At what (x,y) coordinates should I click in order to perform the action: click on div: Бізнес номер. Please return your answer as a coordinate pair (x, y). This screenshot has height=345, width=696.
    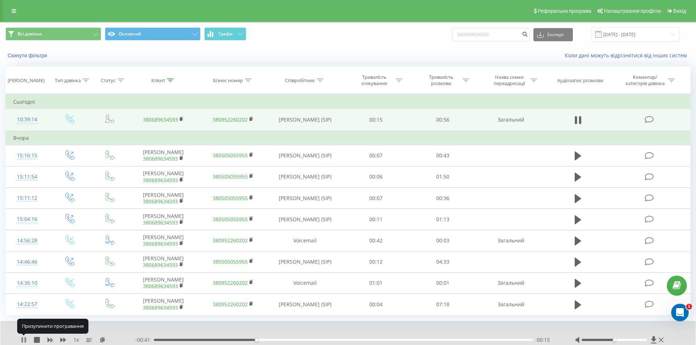
    Looking at the image, I should click on (228, 80).